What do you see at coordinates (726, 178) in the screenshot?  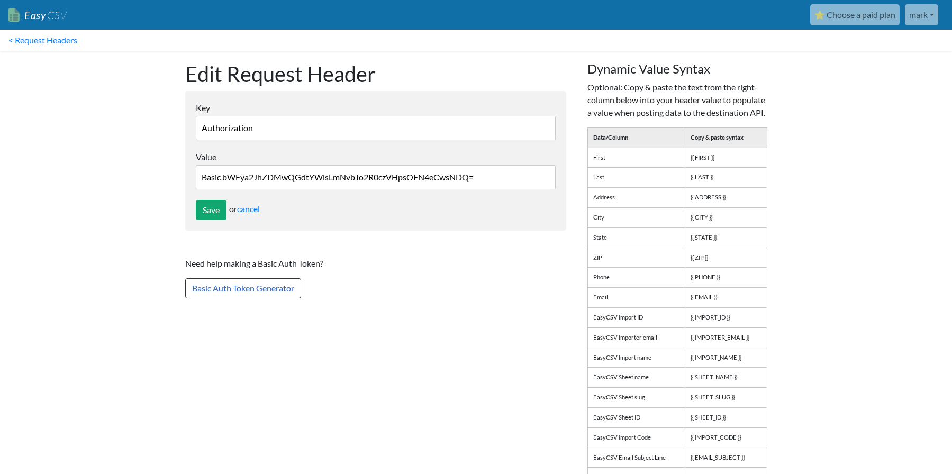 I see `td: {{ LAST }}` at bounding box center [726, 178].